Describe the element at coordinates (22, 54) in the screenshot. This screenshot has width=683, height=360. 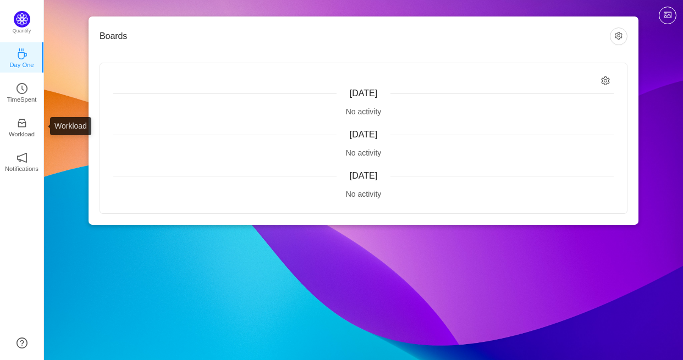
I see `i: icon: coffee` at that location.